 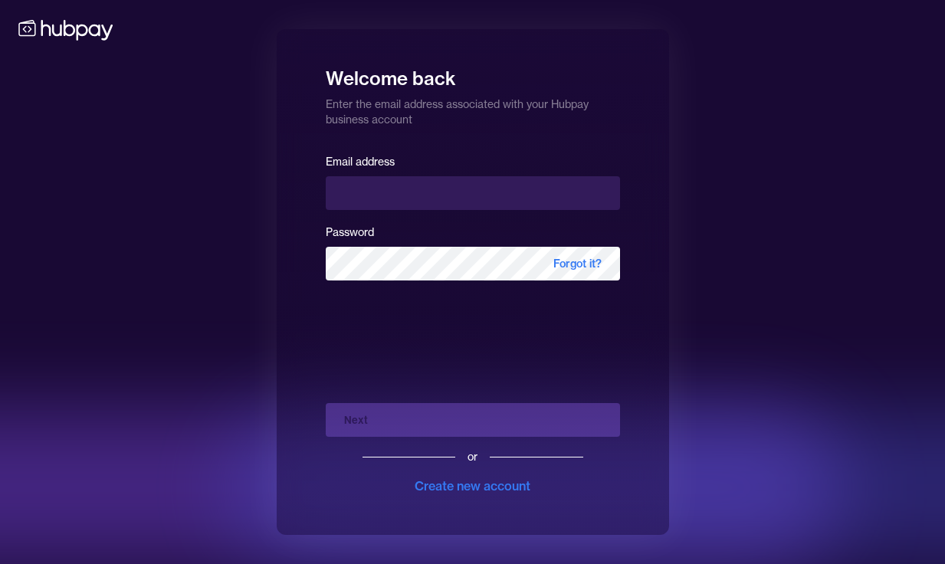 I want to click on div: or, so click(x=472, y=457).